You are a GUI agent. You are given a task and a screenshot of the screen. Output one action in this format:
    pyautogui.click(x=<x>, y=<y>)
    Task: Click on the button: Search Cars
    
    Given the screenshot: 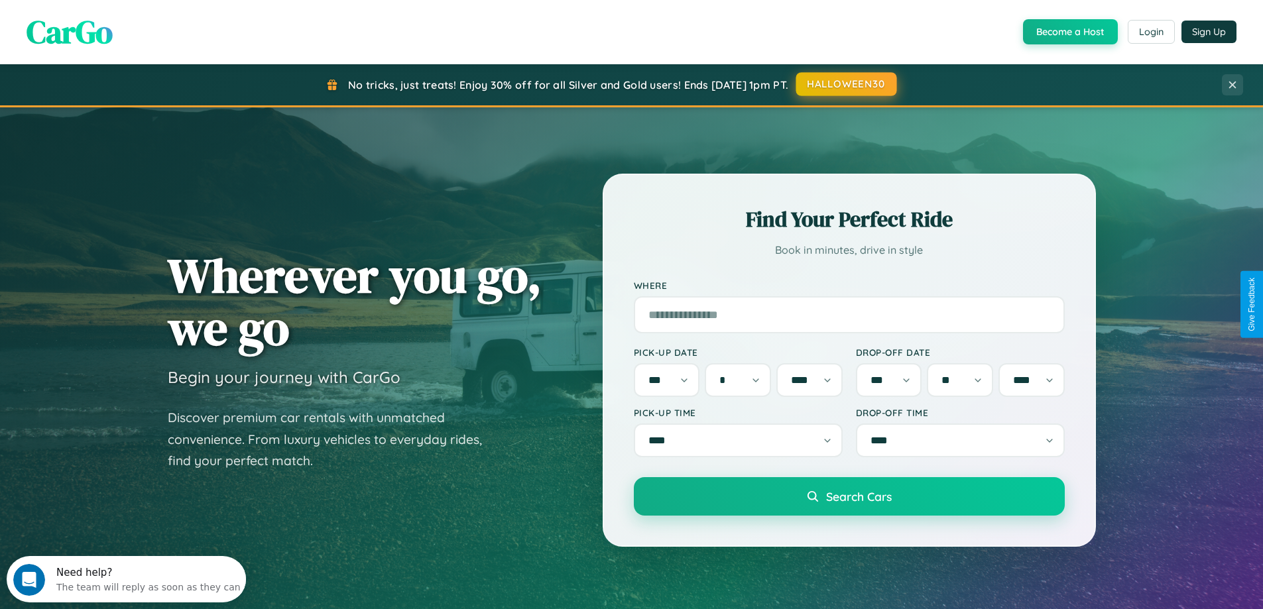 What is the action you would take?
    pyautogui.click(x=850, y=497)
    